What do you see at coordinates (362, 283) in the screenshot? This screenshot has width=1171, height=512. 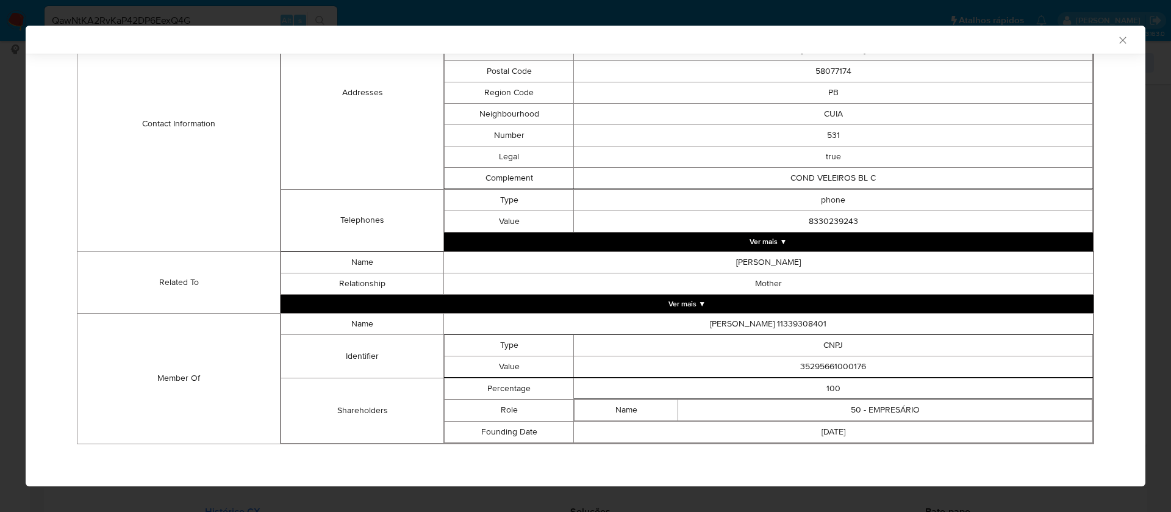 I see `td: Relationship` at bounding box center [362, 283].